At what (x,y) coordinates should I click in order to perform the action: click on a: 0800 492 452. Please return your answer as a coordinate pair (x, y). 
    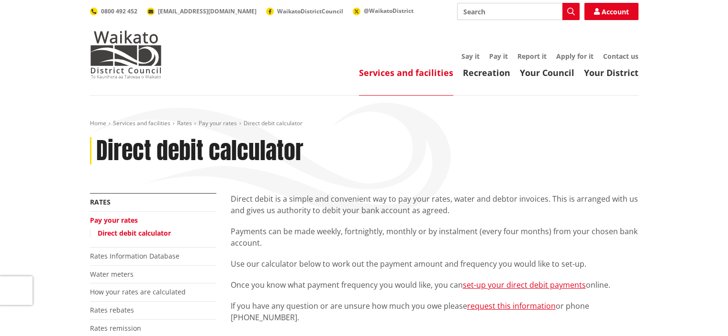
    Looking at the image, I should click on (113, 11).